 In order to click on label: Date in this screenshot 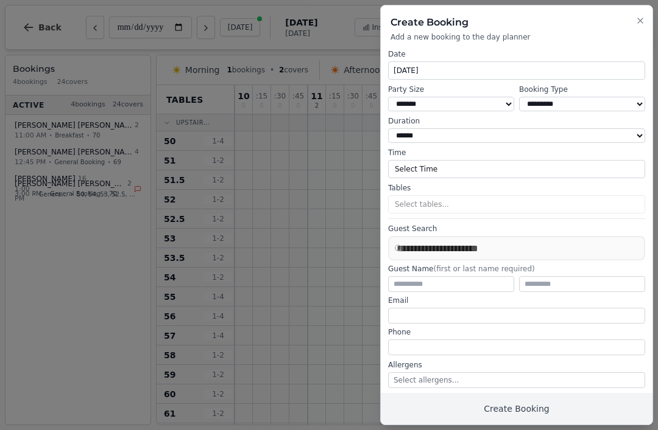, I will do `click(516, 54)`.